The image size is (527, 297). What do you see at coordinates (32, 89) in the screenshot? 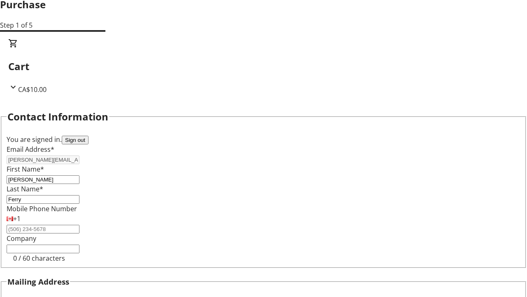
I see `span: CA$10.00` at bounding box center [32, 89].